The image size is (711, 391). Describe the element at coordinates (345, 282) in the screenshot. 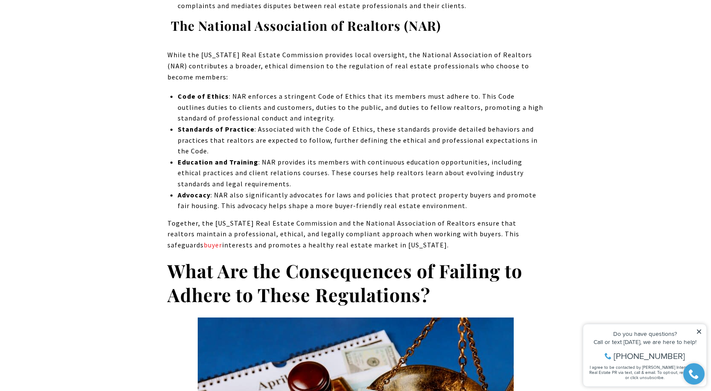

I see `strong: What Are the Consequences of Failing to Adhere to These Regulations?` at that location.